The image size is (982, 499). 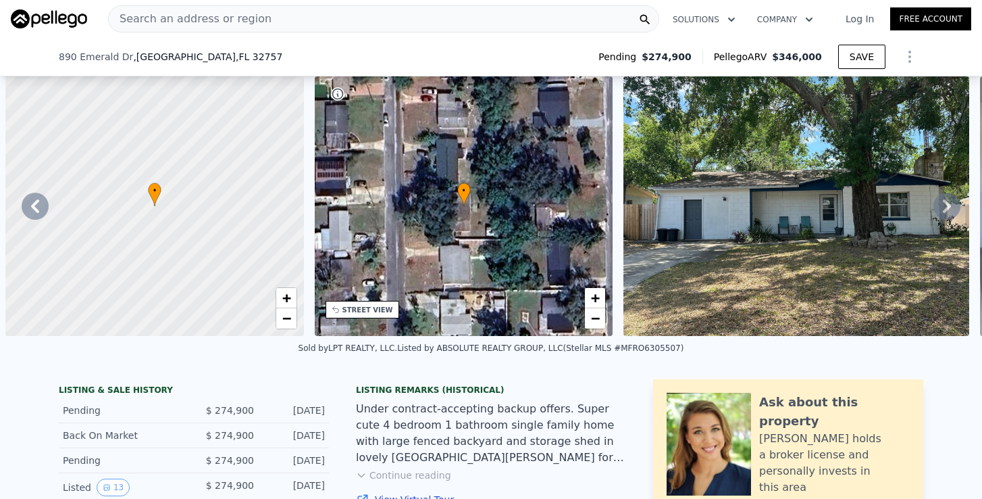 I want to click on span: $274,900, so click(x=667, y=57).